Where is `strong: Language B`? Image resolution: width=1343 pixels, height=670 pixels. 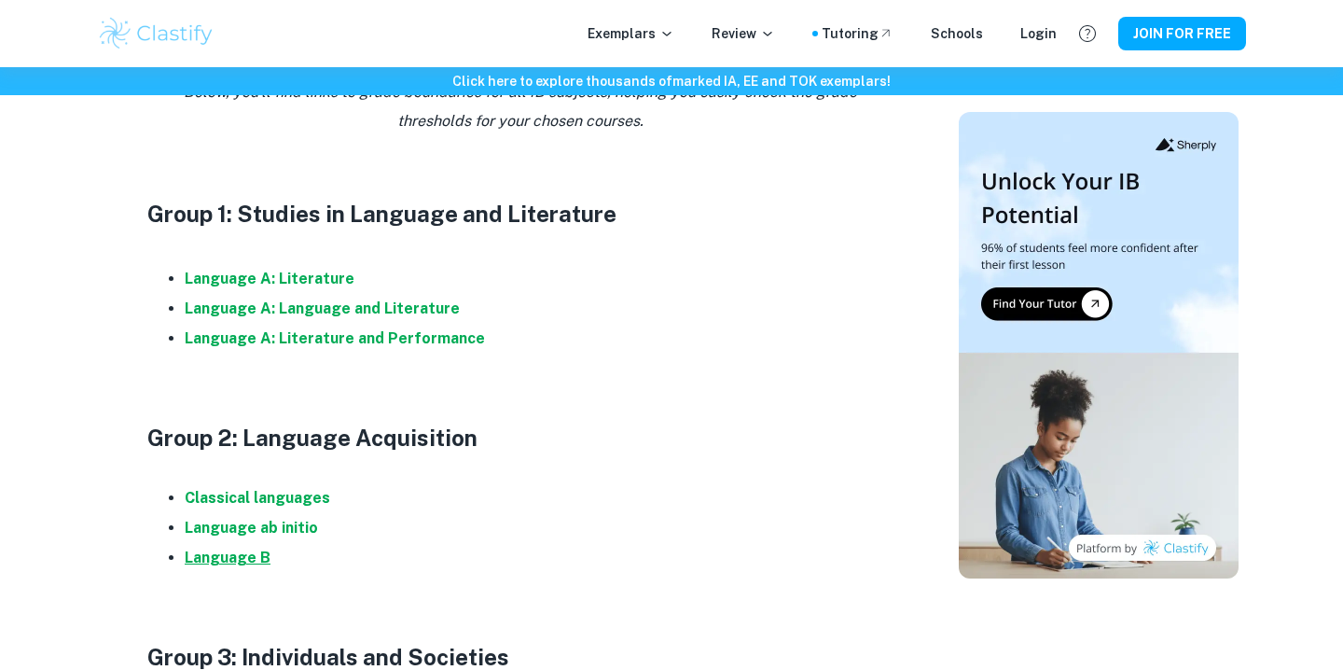 strong: Language B is located at coordinates (228, 557).